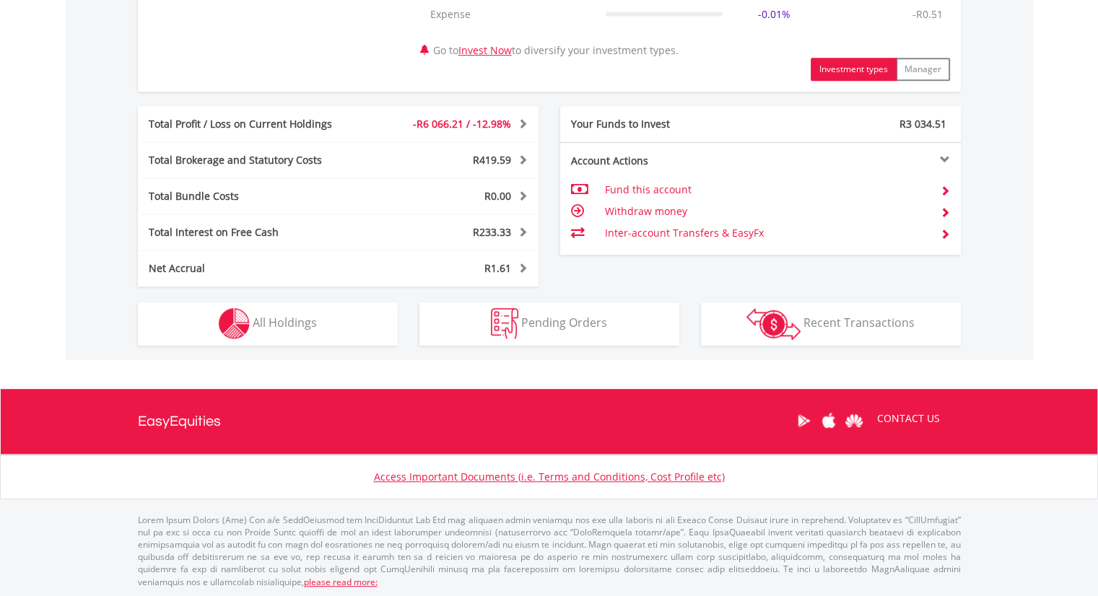  I want to click on td: Withdraw money, so click(766, 211).